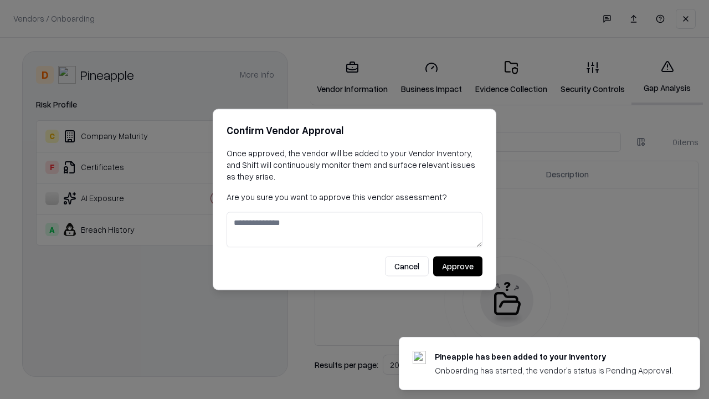 Image resolution: width=709 pixels, height=399 pixels. Describe the element at coordinates (355, 165) in the screenshot. I see `p: Once approved, the vendor will be added to your Vendor Inventory, and Shift will continuously mon...` at that location.